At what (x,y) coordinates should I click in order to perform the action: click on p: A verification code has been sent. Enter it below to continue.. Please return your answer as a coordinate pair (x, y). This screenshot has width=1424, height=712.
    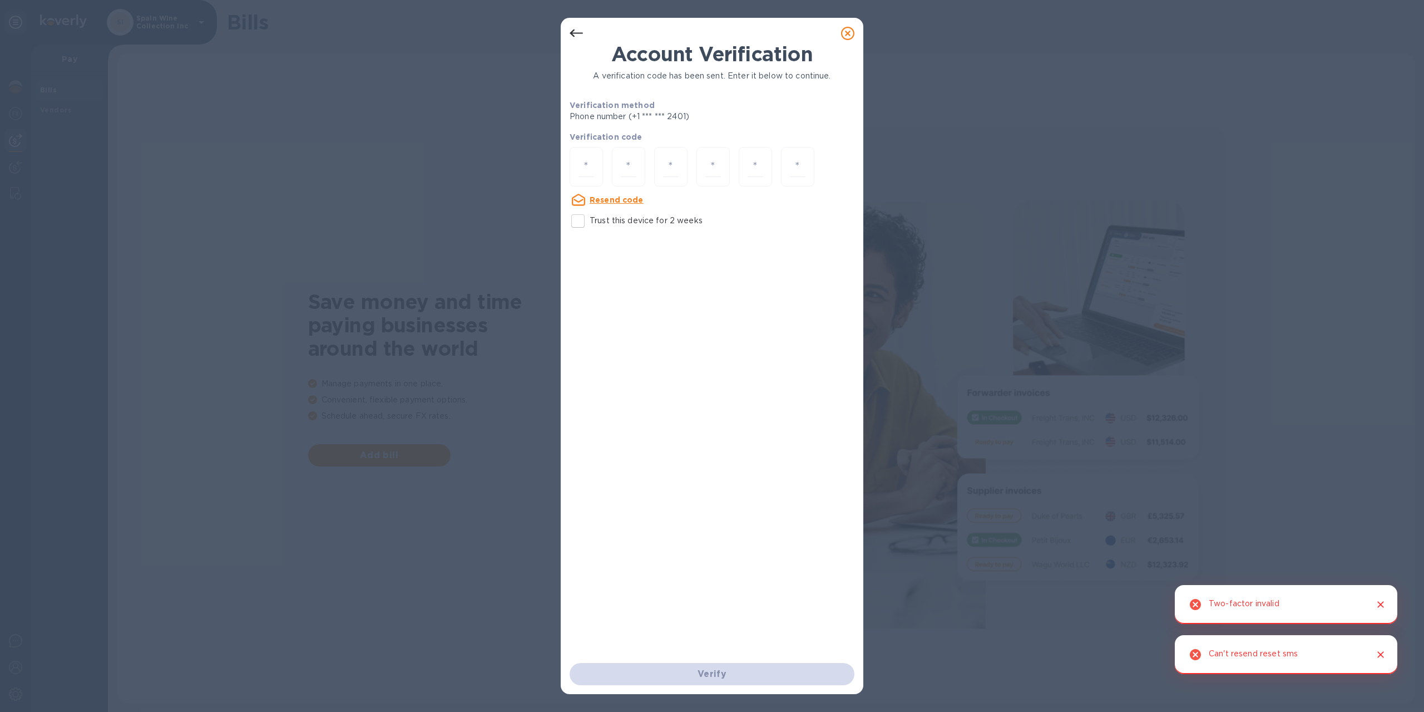
    Looking at the image, I should click on (712, 76).